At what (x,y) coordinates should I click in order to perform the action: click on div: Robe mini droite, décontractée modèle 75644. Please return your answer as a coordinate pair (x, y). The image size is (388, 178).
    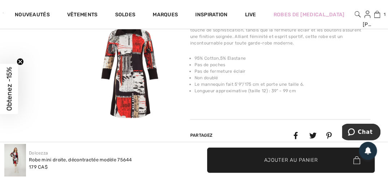
    Looking at the image, I should click on (81, 160).